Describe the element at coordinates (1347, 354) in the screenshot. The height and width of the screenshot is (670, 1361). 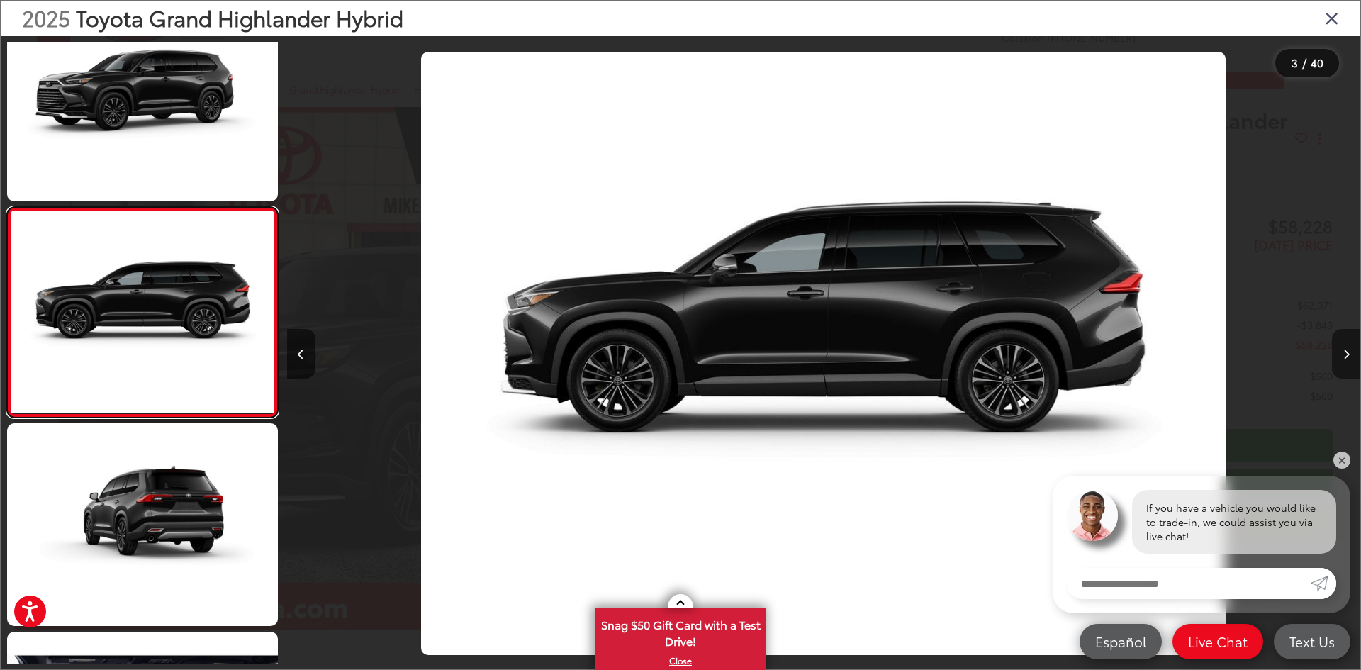
I see `button: Next image` at that location.